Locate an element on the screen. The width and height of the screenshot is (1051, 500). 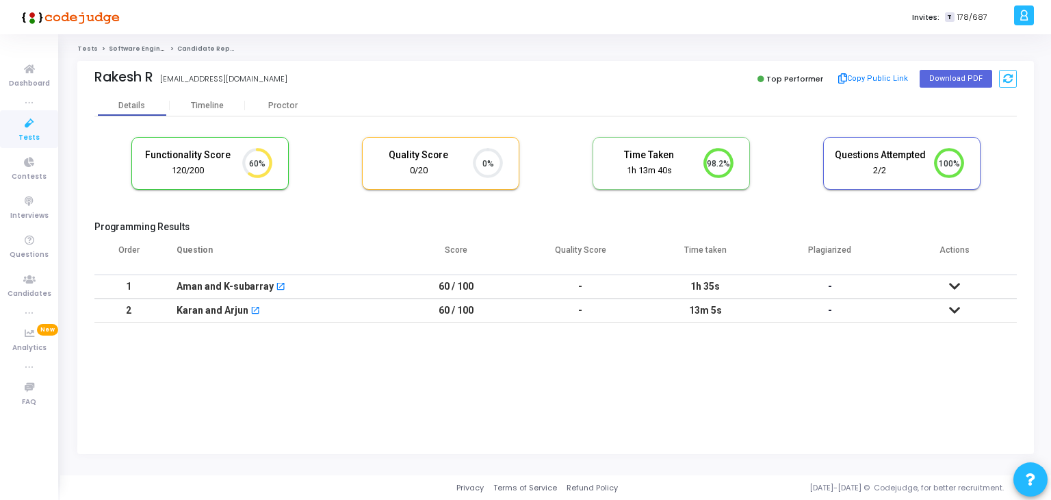
div: 2/2 is located at coordinates (880, 170).